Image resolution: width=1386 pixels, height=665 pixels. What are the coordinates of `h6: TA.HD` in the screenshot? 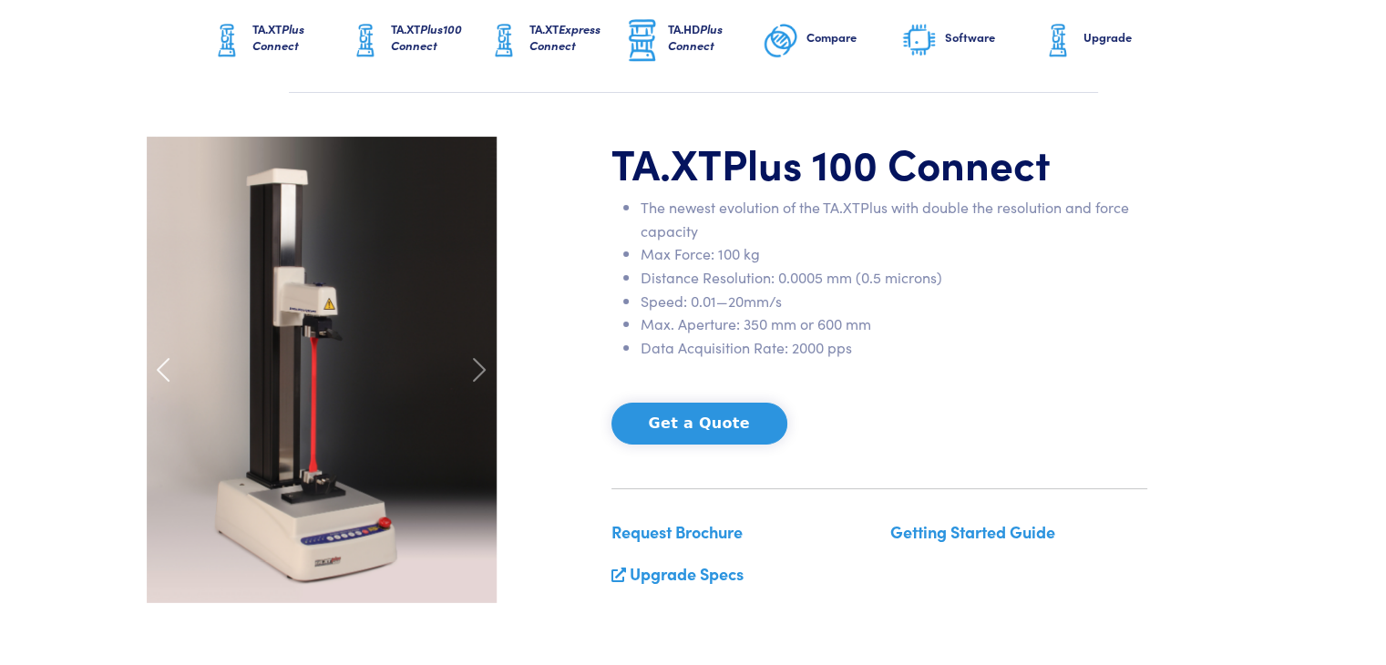 It's located at (715, 37).